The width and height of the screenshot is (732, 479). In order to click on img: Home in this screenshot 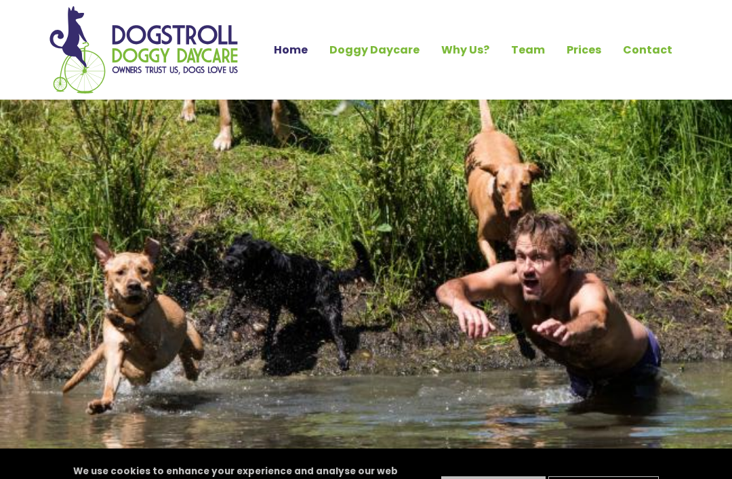, I will do `click(144, 49)`.